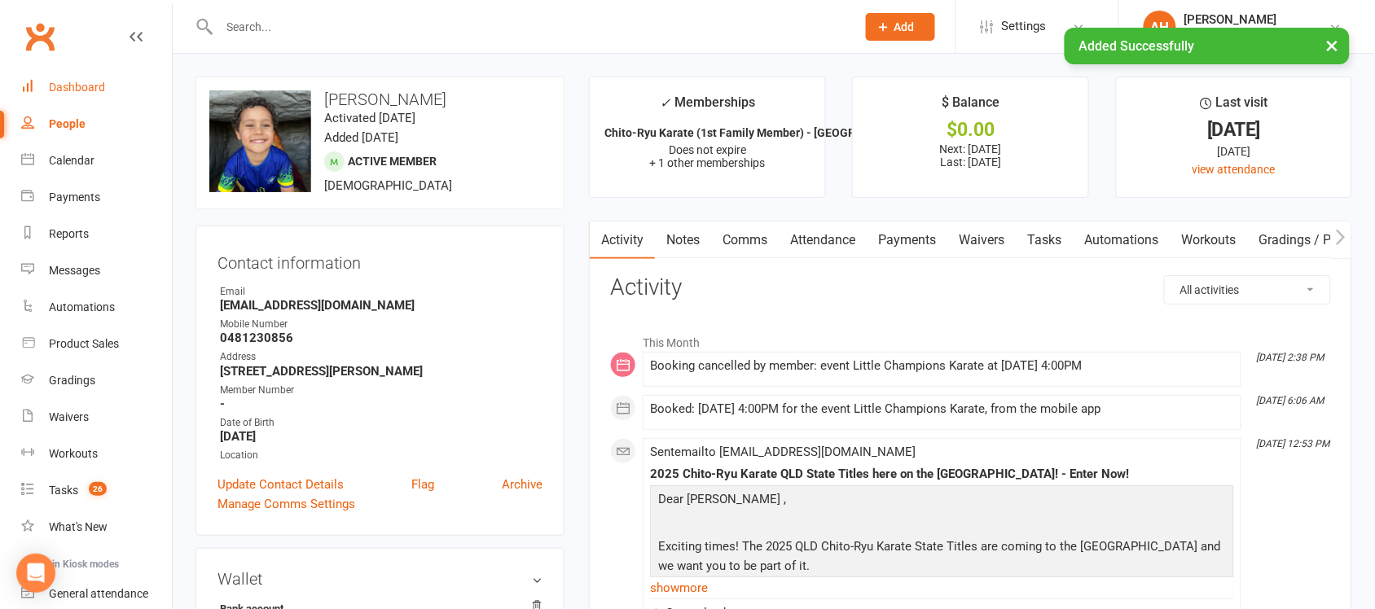 The image size is (1375, 609). I want to click on a: Update Contact Details, so click(280, 485).